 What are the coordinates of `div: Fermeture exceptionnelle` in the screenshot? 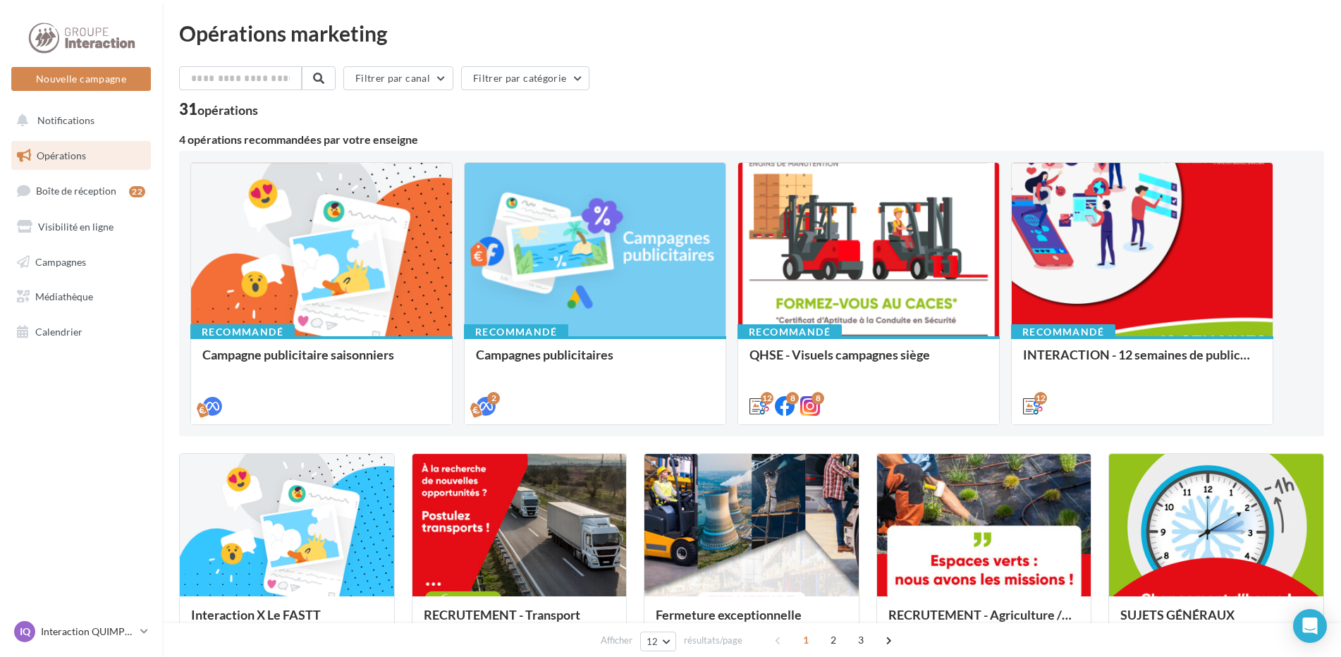 It's located at (752, 622).